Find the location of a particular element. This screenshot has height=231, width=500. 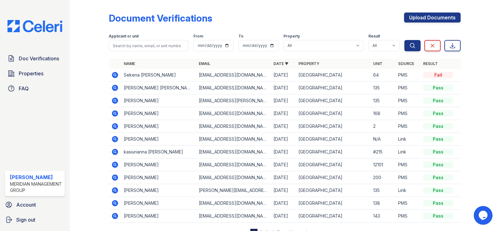

a: Source is located at coordinates (406, 63).